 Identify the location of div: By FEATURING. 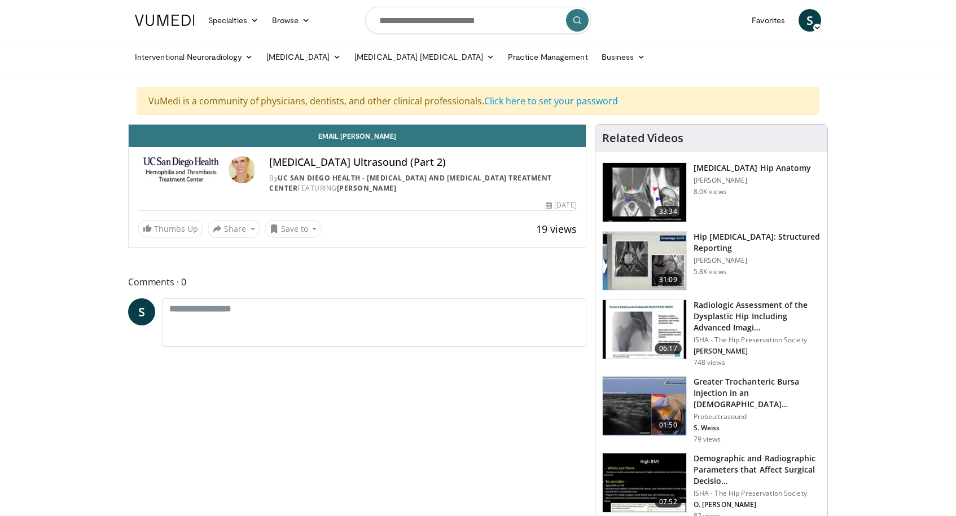
(423, 183).